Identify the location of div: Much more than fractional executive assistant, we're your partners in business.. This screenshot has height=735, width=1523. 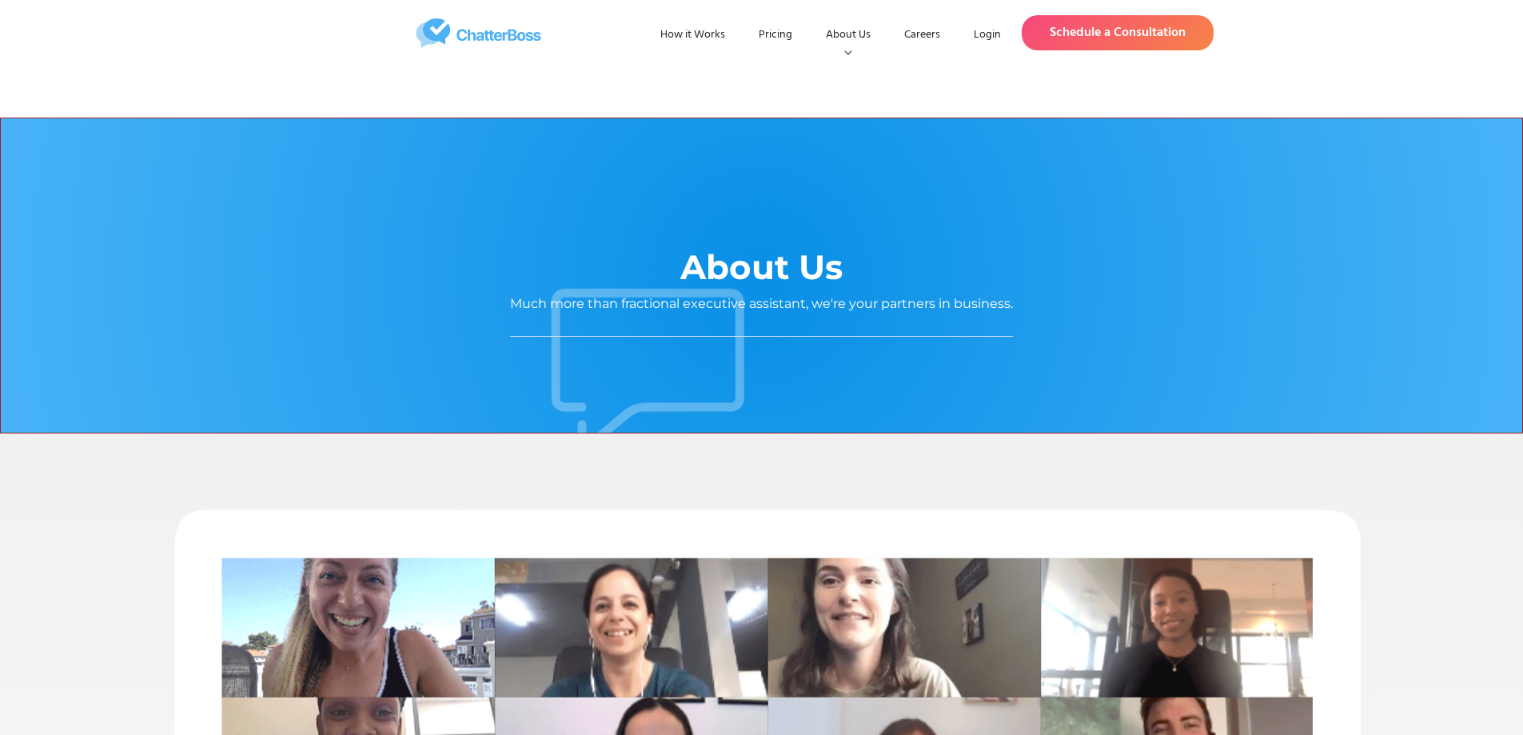
(761, 304).